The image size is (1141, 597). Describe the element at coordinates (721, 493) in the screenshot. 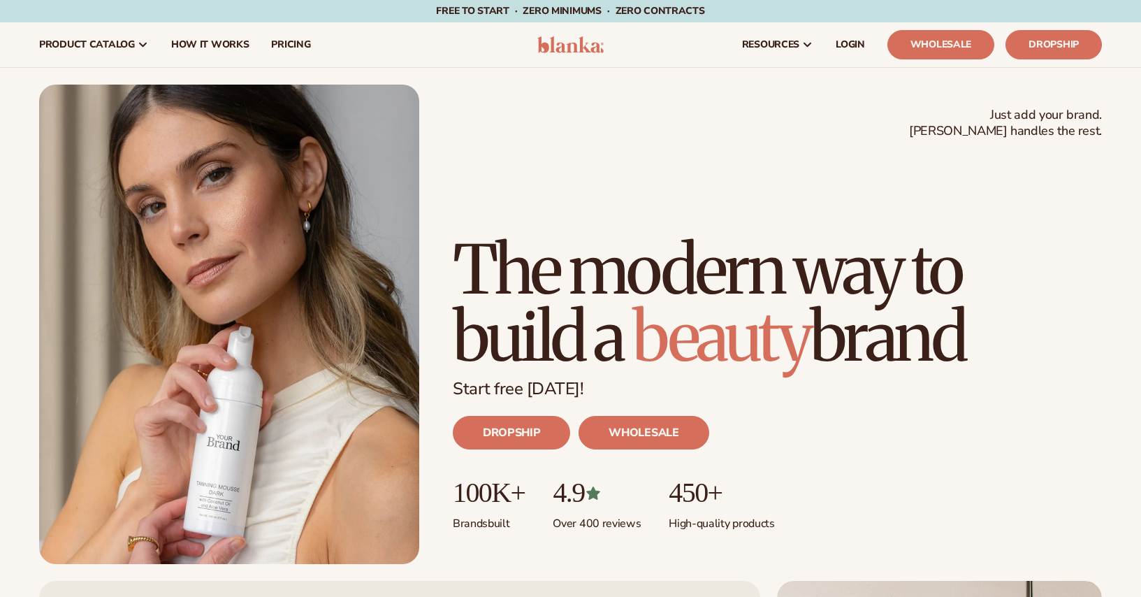

I see `p: 450+` at that location.